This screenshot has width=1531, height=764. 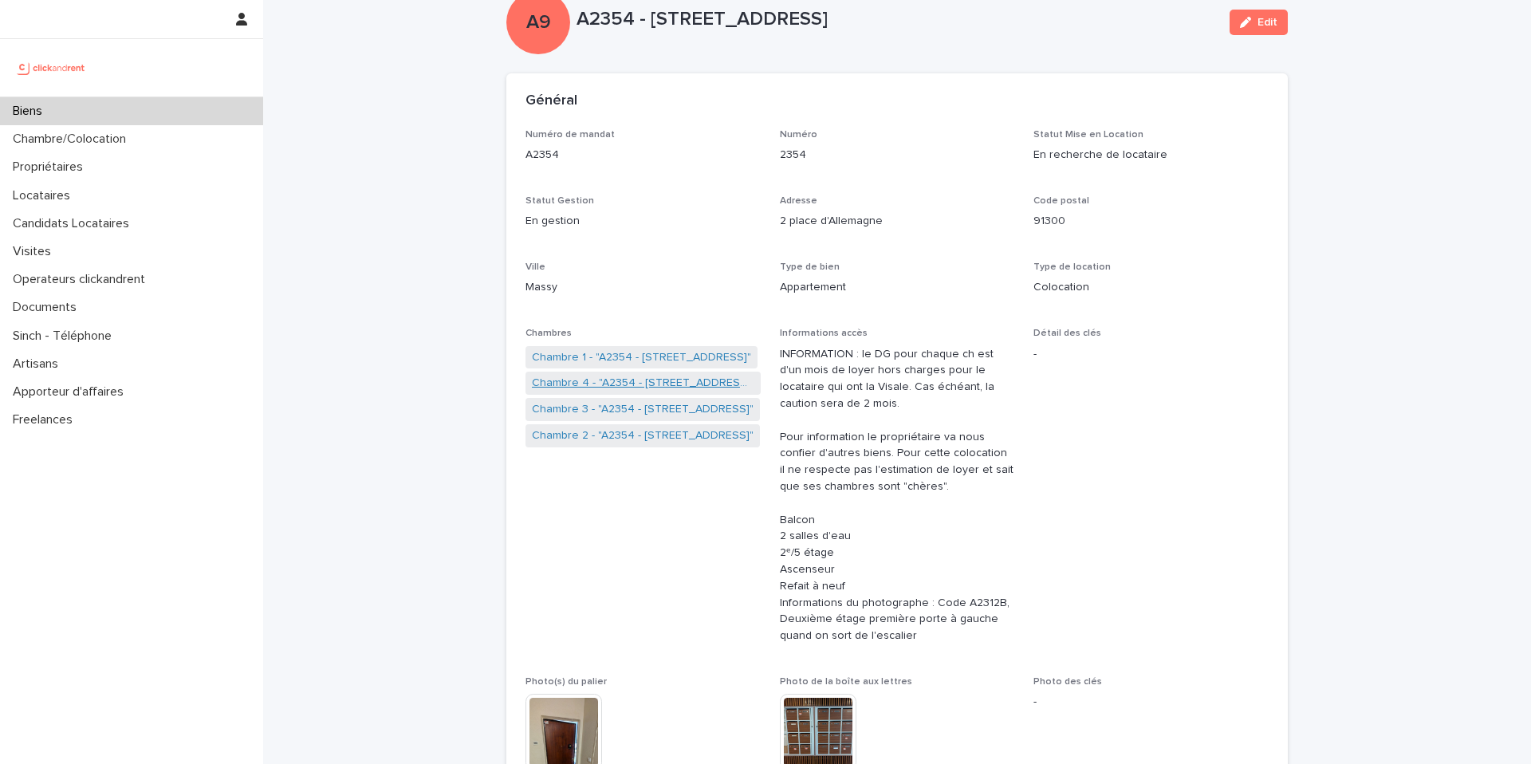 What do you see at coordinates (897, 287) in the screenshot?
I see `p: Appartement` at bounding box center [897, 287].